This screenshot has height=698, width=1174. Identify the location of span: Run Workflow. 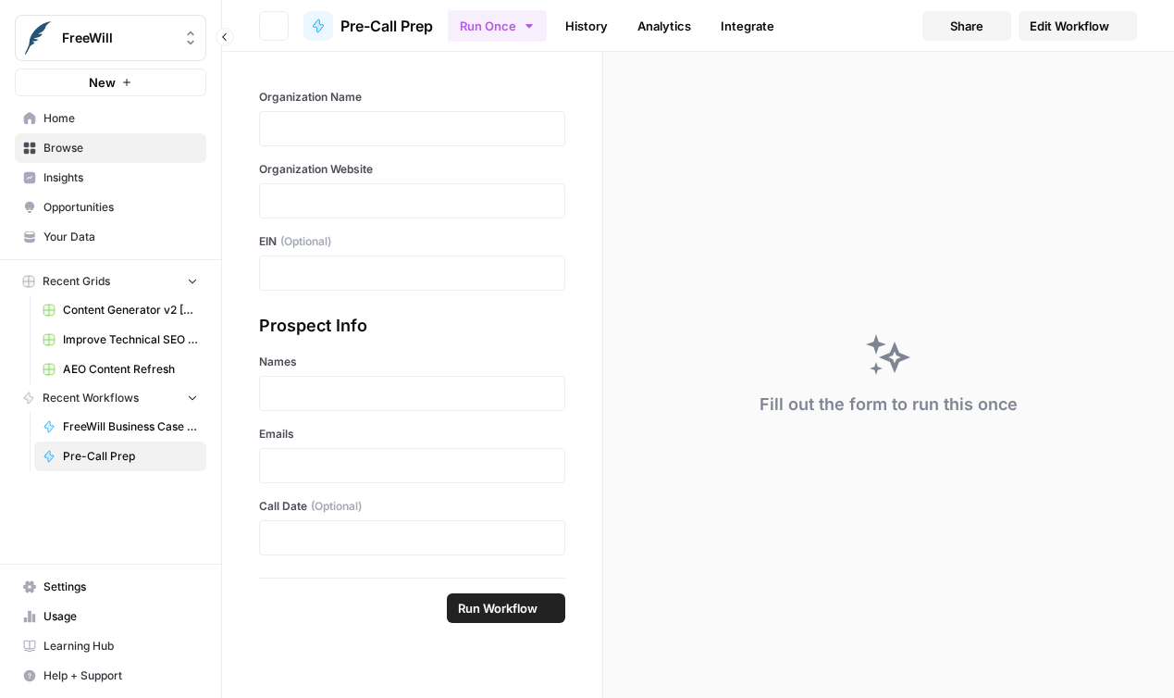
(498, 608).